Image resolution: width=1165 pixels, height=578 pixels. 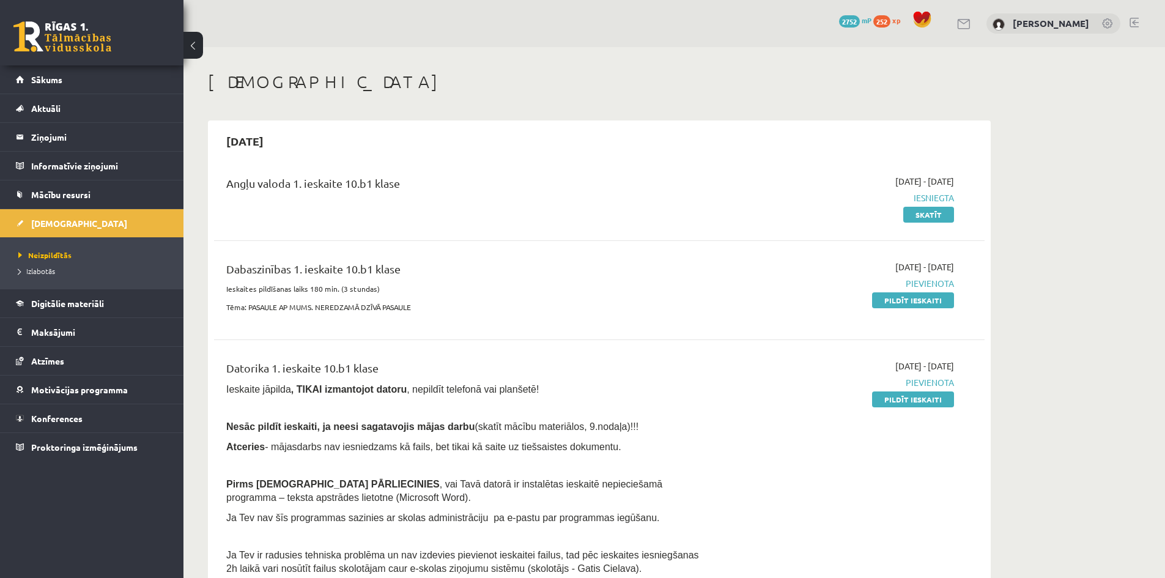 I want to click on a: Mācību resursi, so click(x=92, y=195).